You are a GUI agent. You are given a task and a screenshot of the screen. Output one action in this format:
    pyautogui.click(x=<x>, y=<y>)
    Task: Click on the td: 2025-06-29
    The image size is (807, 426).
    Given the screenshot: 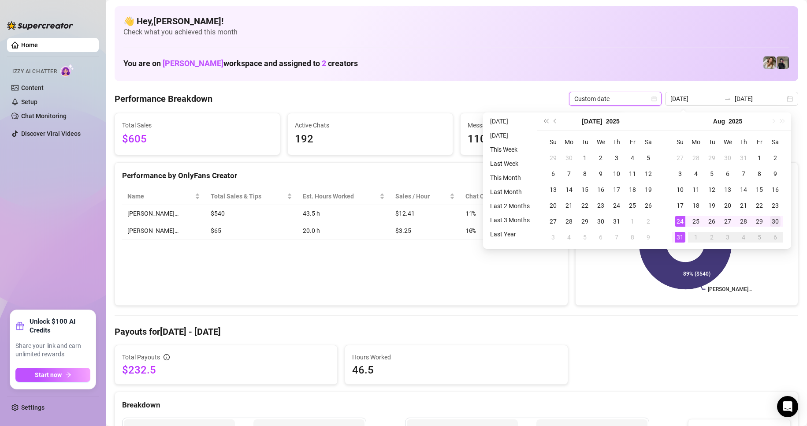 What is the action you would take?
    pyautogui.click(x=553, y=158)
    